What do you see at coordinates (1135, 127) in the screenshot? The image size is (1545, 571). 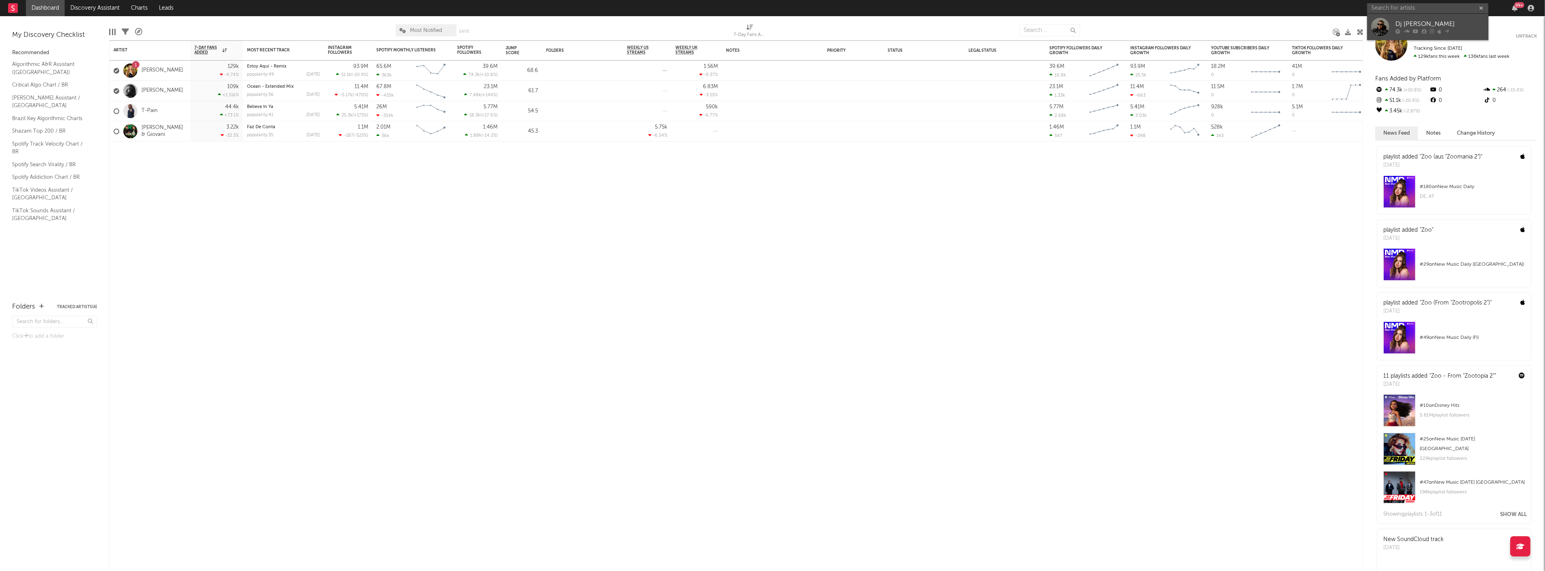 I see `div: 1.1M` at bounding box center [1135, 127].